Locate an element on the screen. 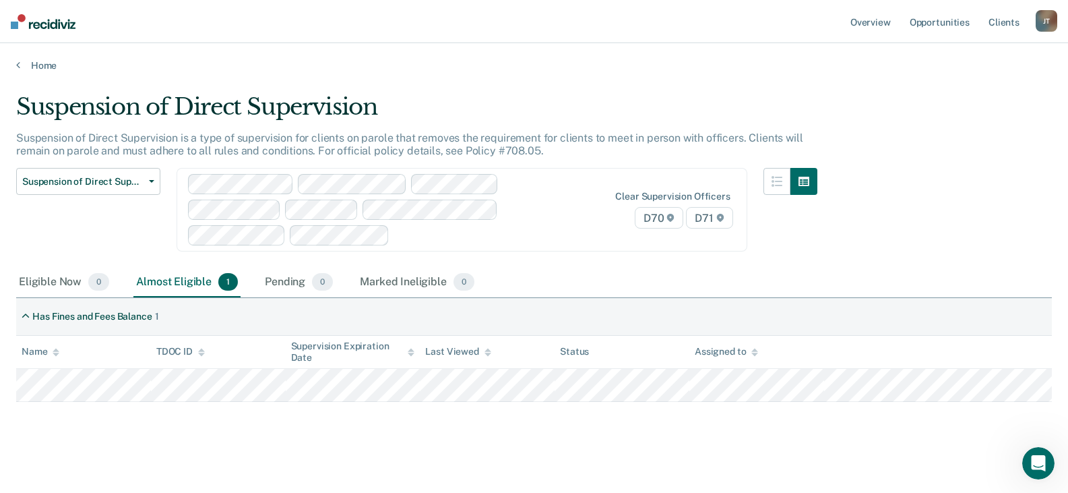 The height and width of the screenshot is (493, 1068). div: TDOC ID is located at coordinates (181, 351).